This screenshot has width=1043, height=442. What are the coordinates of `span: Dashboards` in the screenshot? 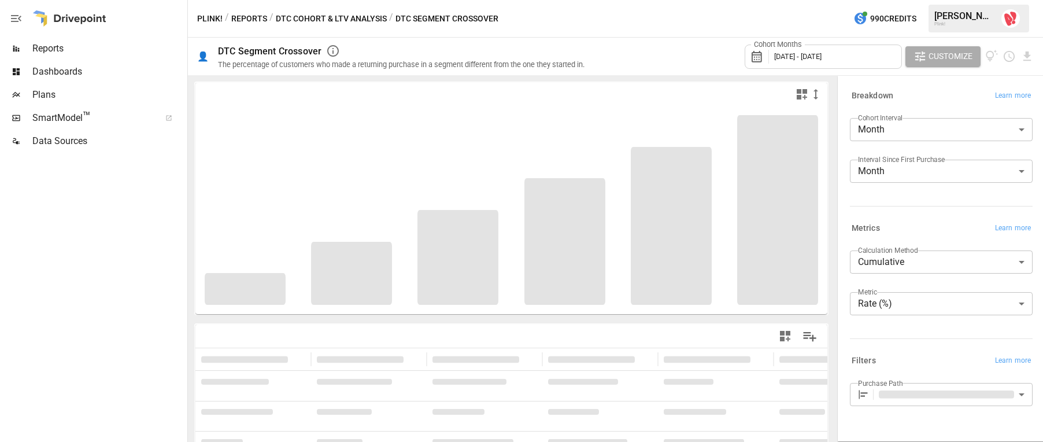 It's located at (109, 72).